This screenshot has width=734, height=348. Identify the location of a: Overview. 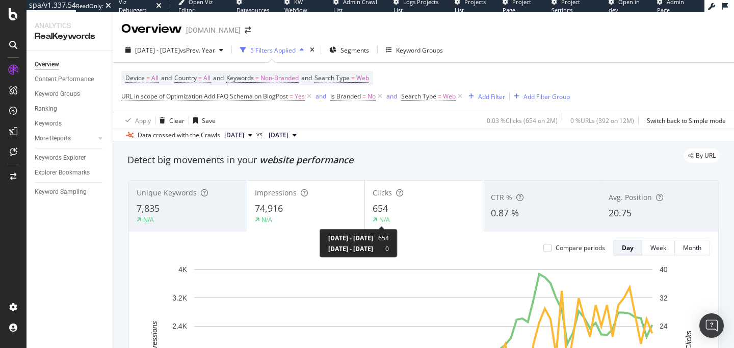
(70, 64).